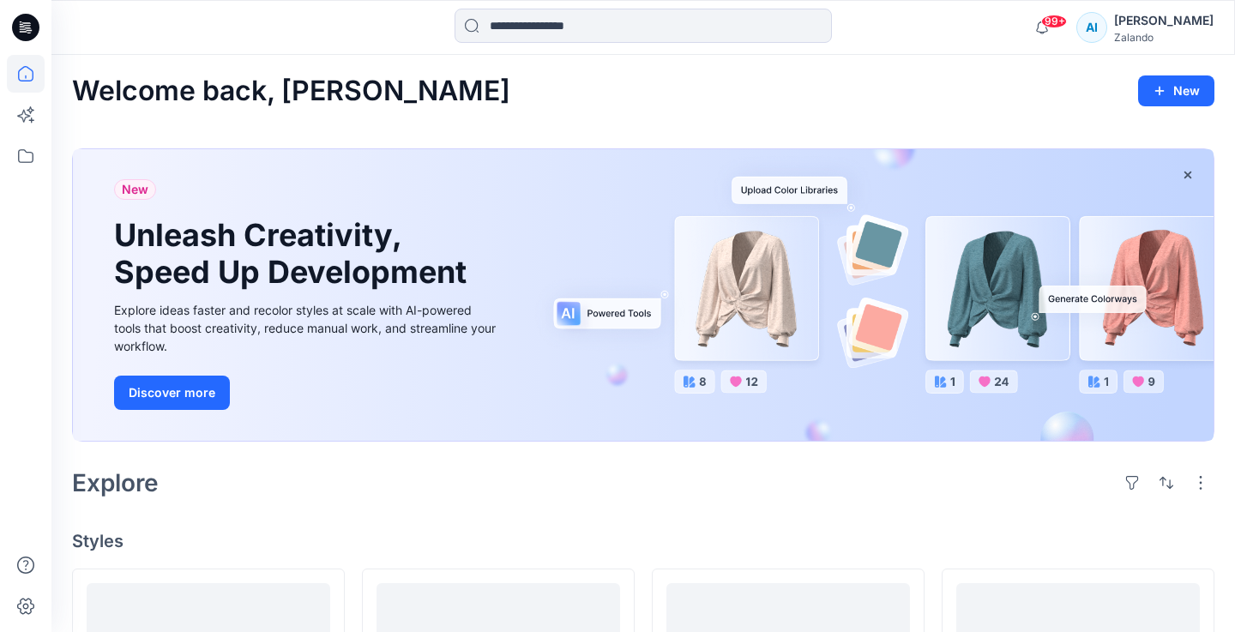  I want to click on h4: Styles, so click(643, 541).